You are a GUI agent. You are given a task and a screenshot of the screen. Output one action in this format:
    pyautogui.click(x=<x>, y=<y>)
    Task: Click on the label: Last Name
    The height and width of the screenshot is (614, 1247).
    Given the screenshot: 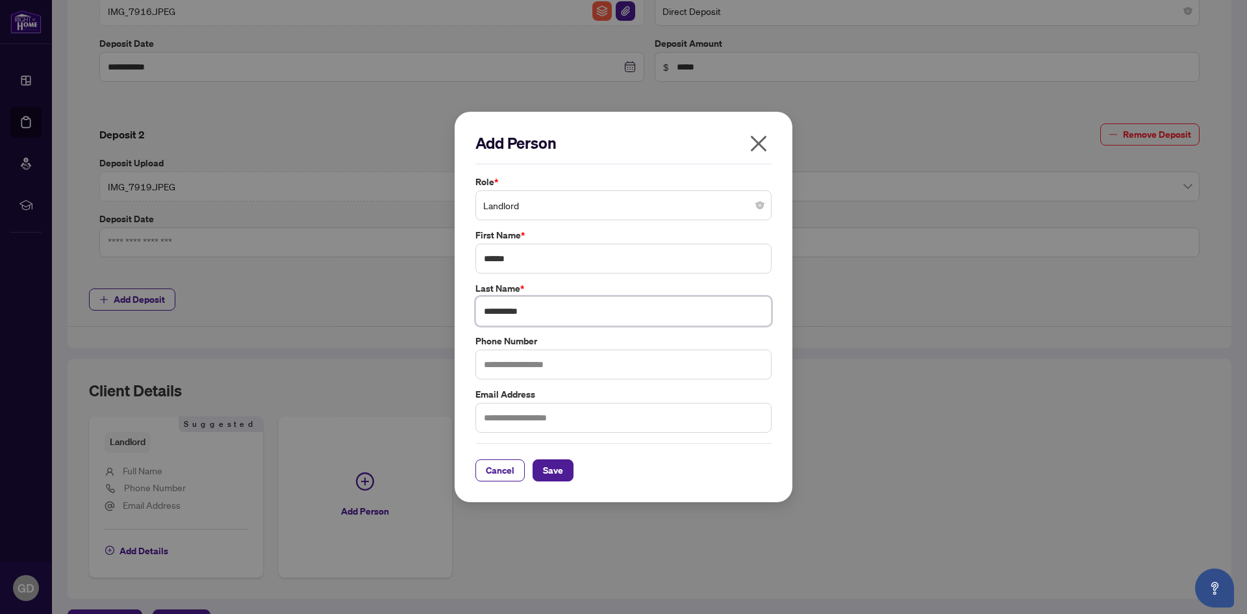 What is the action you would take?
    pyautogui.click(x=624, y=288)
    